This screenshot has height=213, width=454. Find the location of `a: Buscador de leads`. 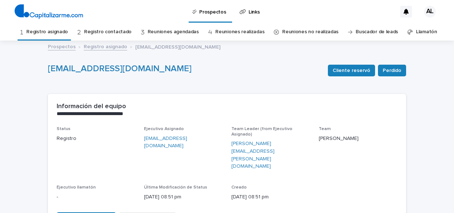

a: Buscador de leads is located at coordinates (377, 32).